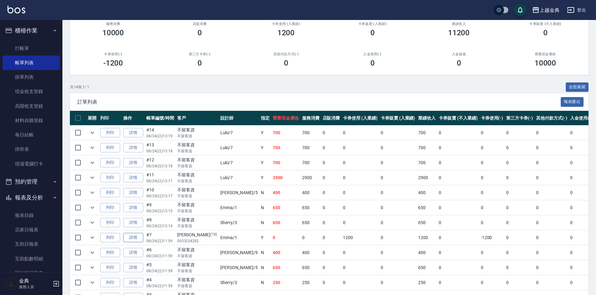 The height and width of the screenshot is (295, 596). Describe the element at coordinates (197, 241) in the screenshot. I see `p: 0933234282` at that location.